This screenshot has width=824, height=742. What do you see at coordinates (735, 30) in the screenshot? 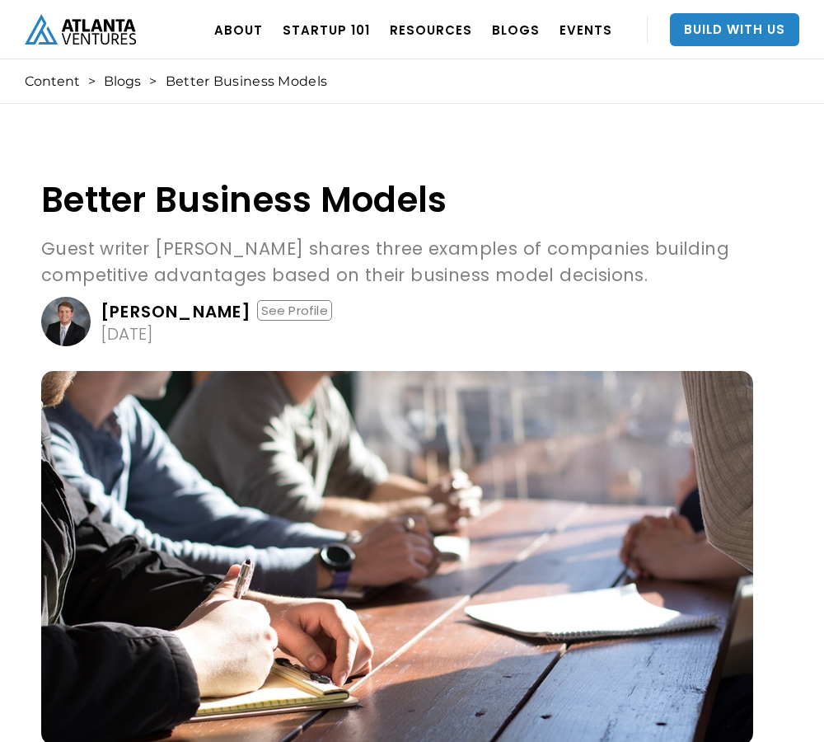
I see `a: Build With Us` at bounding box center [735, 30].